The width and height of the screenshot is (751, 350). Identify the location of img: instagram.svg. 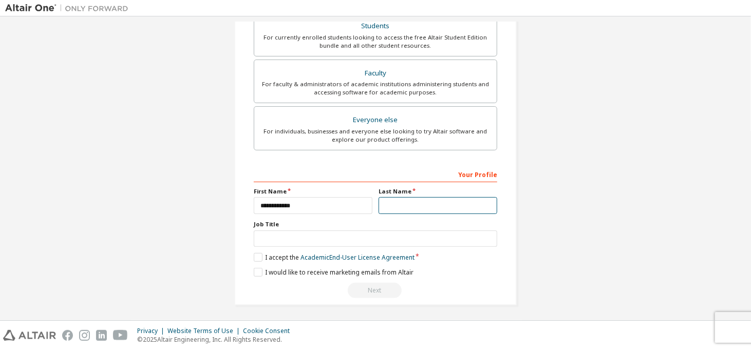
(84, 335).